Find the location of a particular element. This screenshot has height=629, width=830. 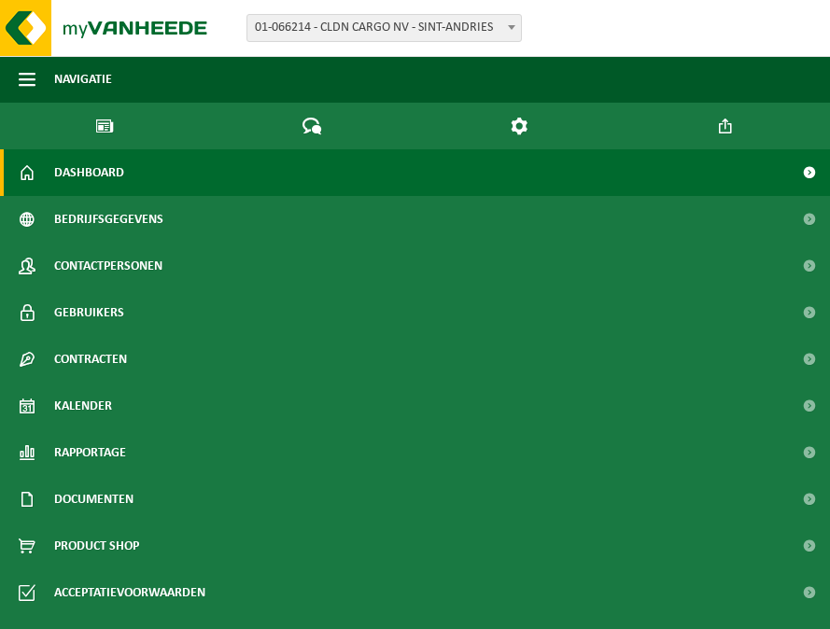

span: Acceptatievoorwaarden is located at coordinates (130, 593).